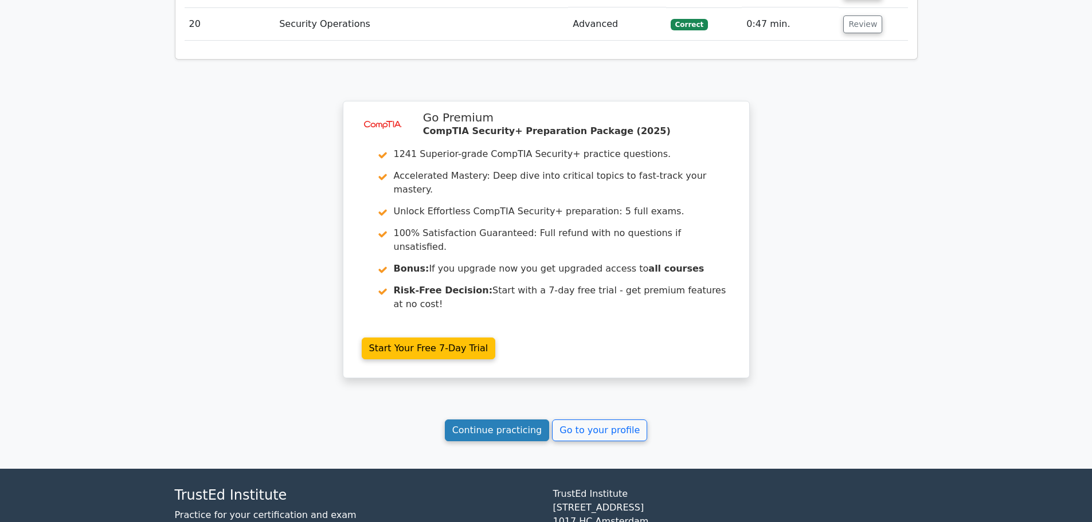 The height and width of the screenshot is (522, 1092). I want to click on td: Advanced, so click(617, 24).